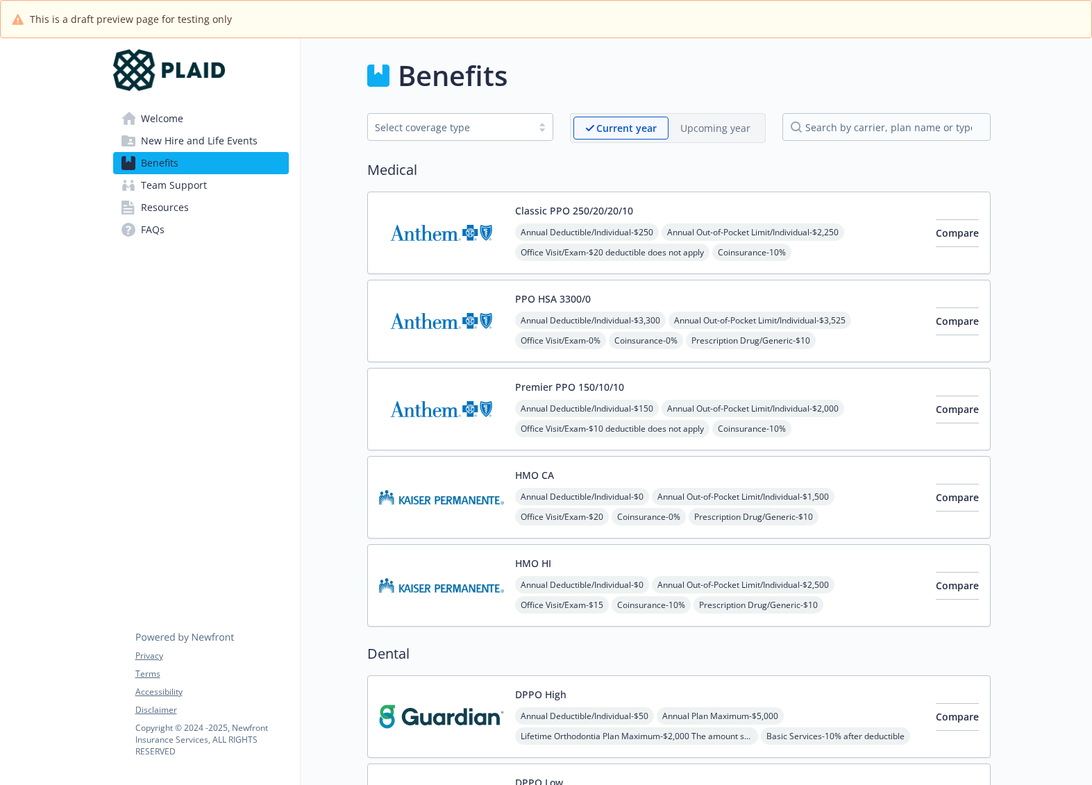  Describe the element at coordinates (201, 141) in the screenshot. I see `a: New Hire and Life Events` at that location.